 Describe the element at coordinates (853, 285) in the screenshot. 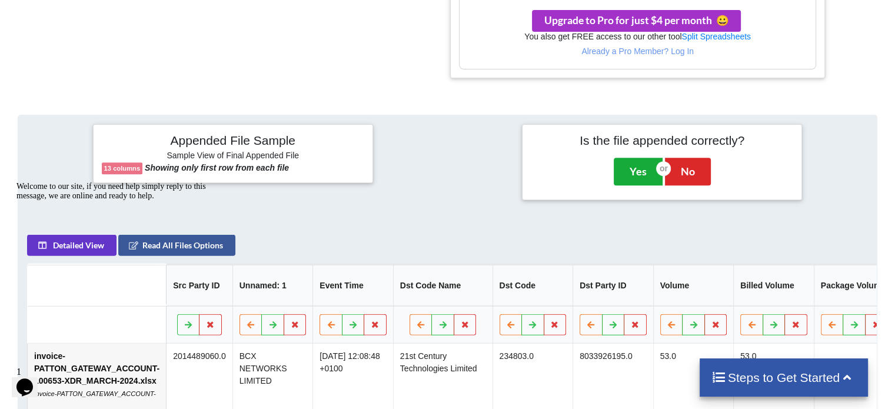

I see `th: Package Volume` at that location.